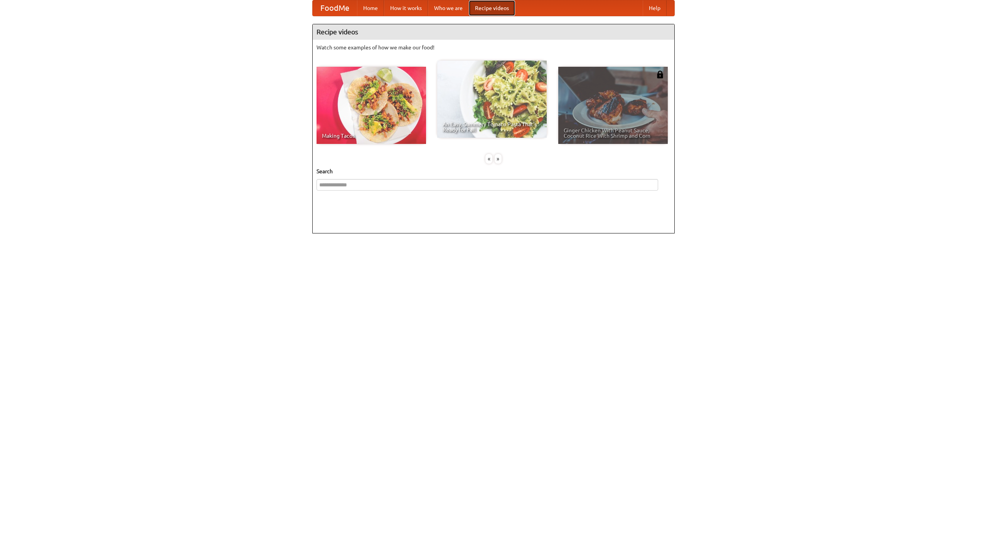 Image resolution: width=987 pixels, height=546 pixels. Describe the element at coordinates (492, 127) in the screenshot. I see `span: An Easy, Summery Tomato Pasta That's Ready for Fall` at that location.